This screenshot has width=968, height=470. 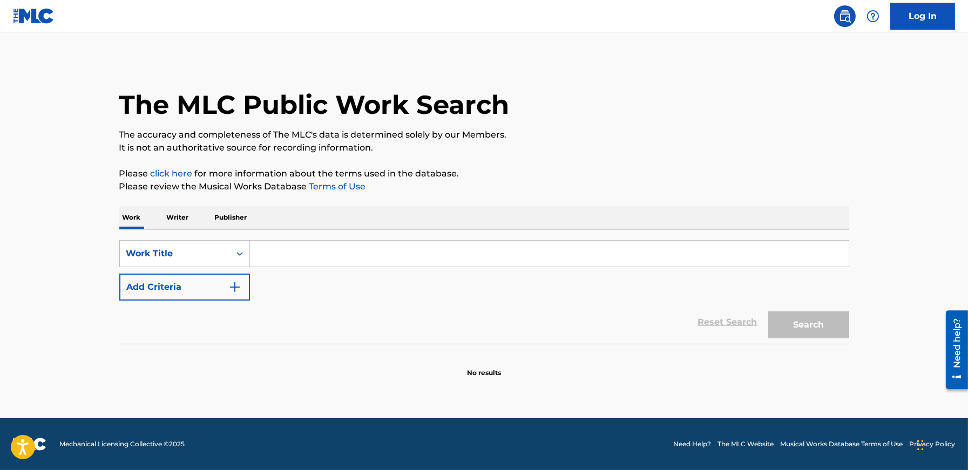 I want to click on div: Work Title, so click(x=175, y=254).